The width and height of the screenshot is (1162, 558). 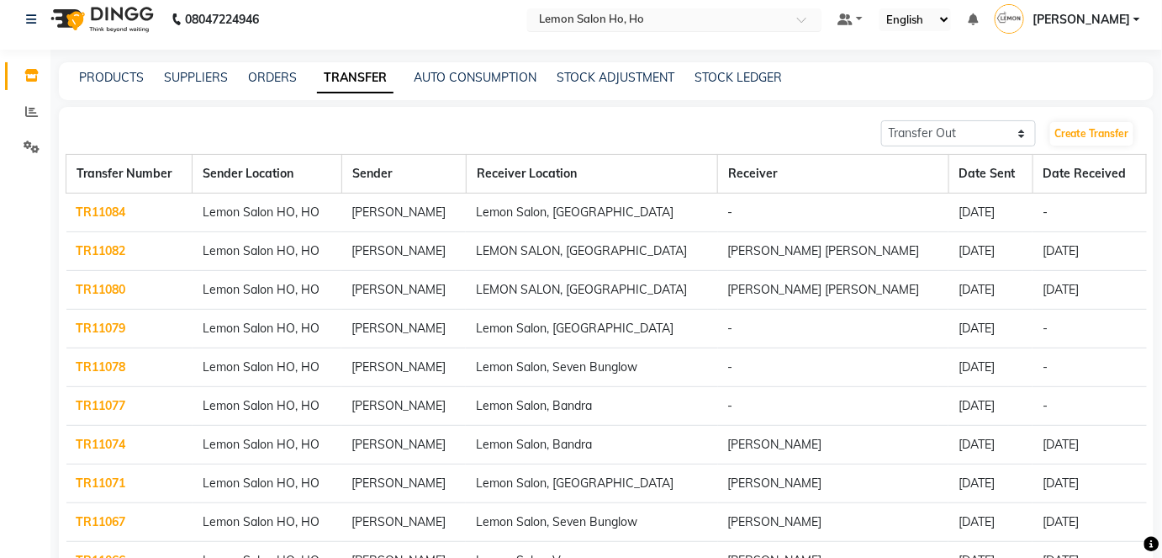 I want to click on th: Receiver Location, so click(x=591, y=174).